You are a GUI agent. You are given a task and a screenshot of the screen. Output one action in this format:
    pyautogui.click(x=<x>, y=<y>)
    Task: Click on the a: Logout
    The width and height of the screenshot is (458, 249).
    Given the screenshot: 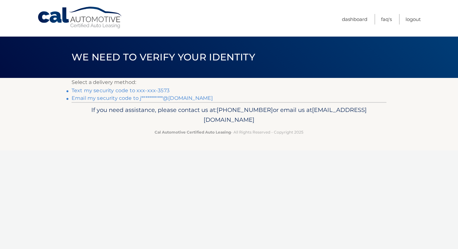 What is the action you would take?
    pyautogui.click(x=413, y=19)
    